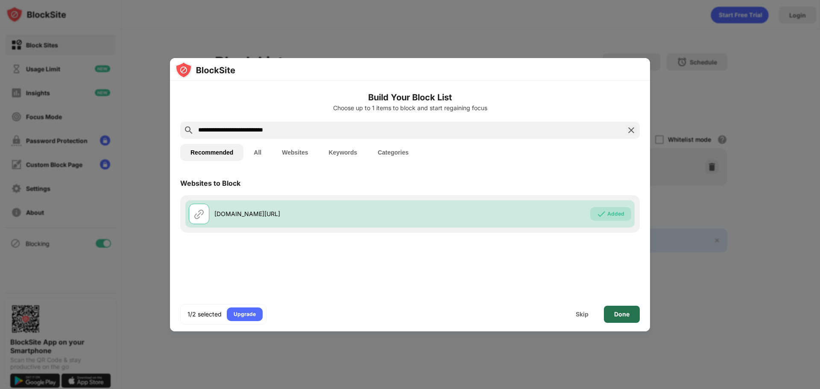  What do you see at coordinates (342, 152) in the screenshot?
I see `button: Keywords` at bounding box center [342, 152].